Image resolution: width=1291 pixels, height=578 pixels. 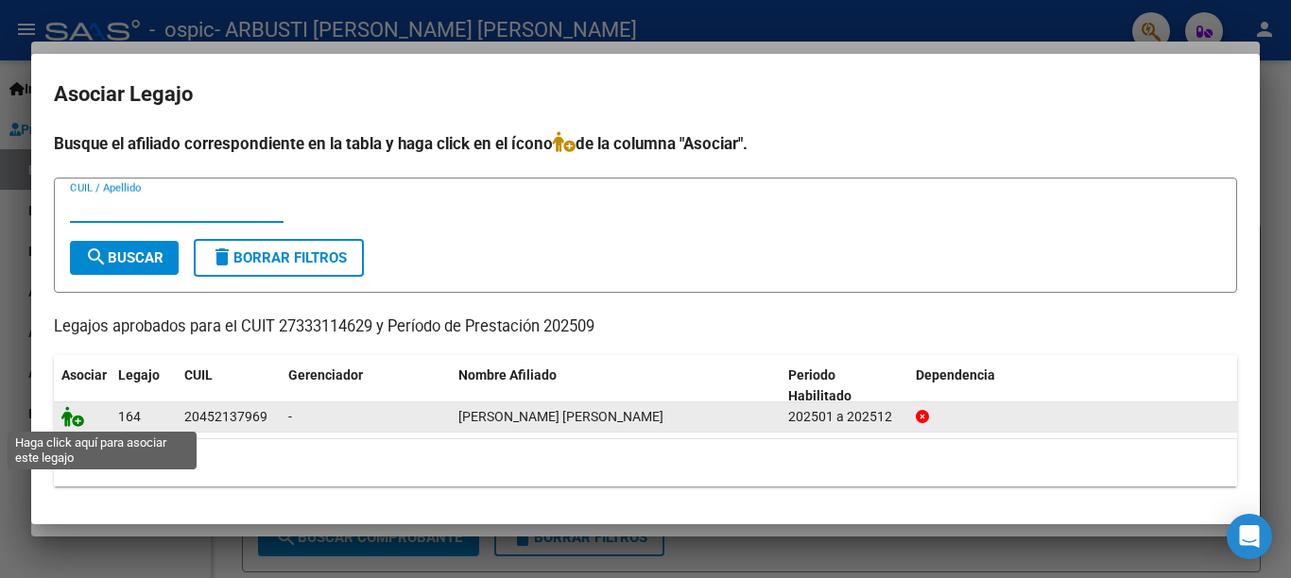 I want to click on button: Buscar, so click(x=124, y=258).